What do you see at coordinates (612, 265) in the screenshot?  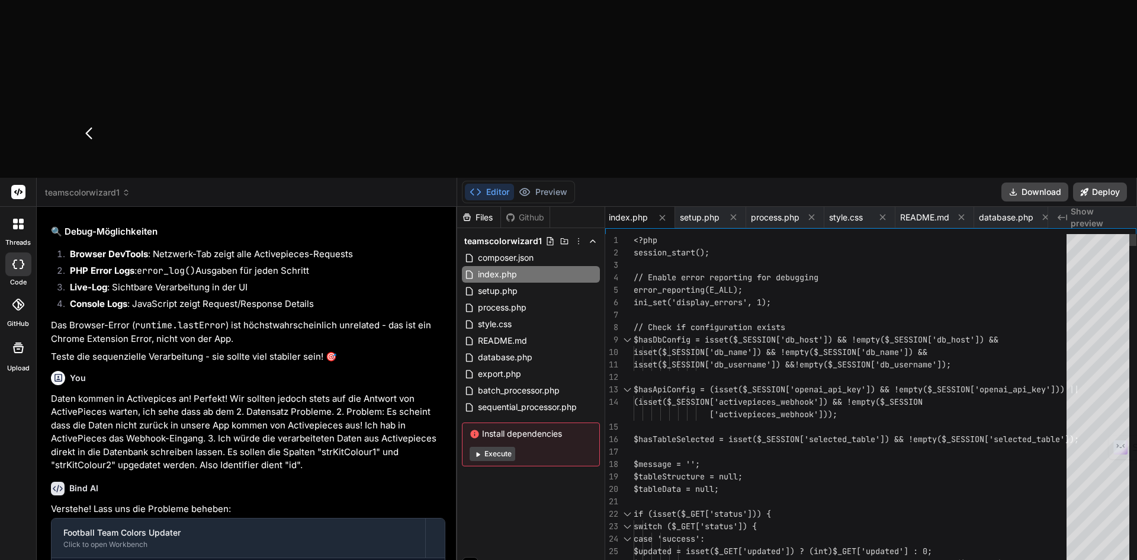 I see `div: 3` at bounding box center [612, 265].